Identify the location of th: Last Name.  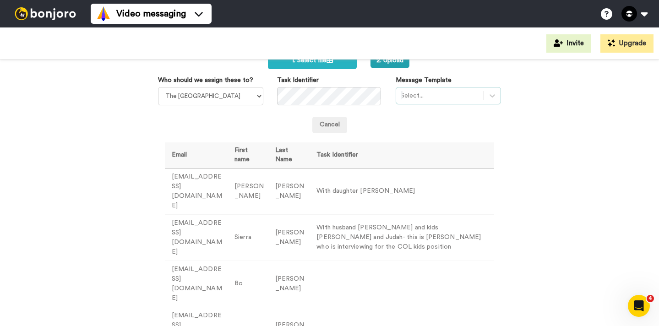
(289, 155).